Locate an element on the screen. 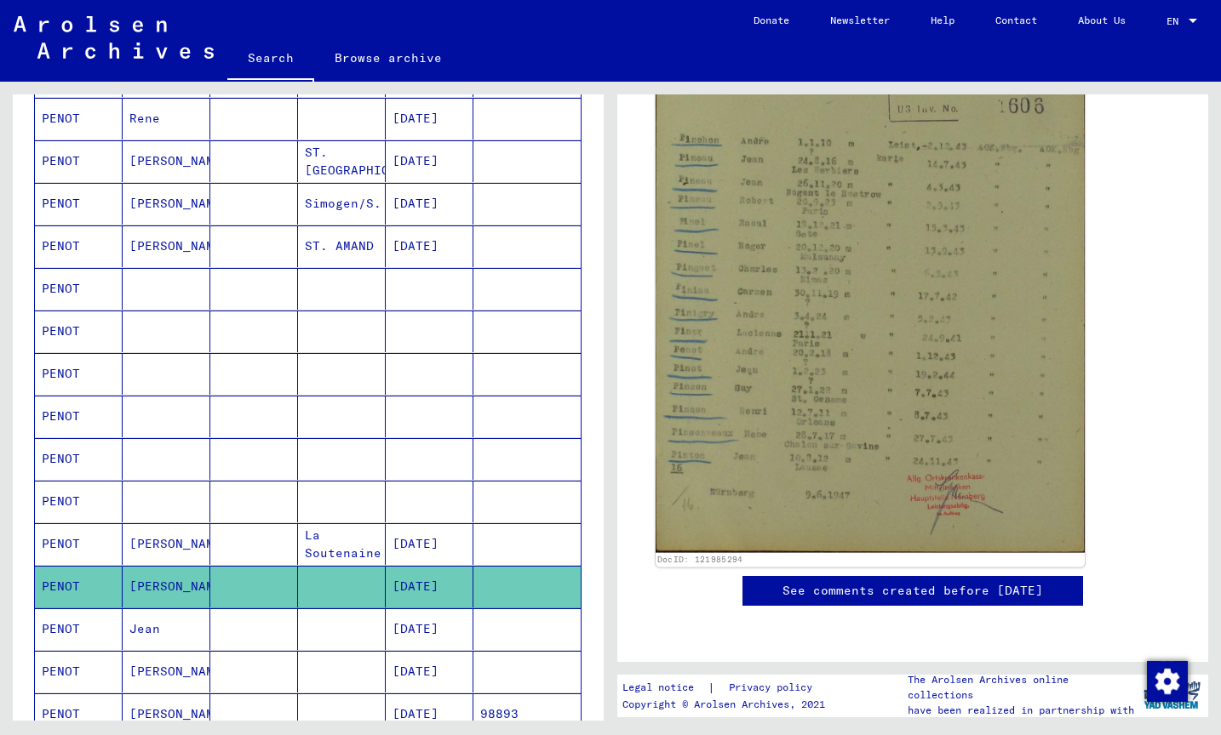 The height and width of the screenshot is (735, 1221). a: Browse archive is located at coordinates (388, 58).